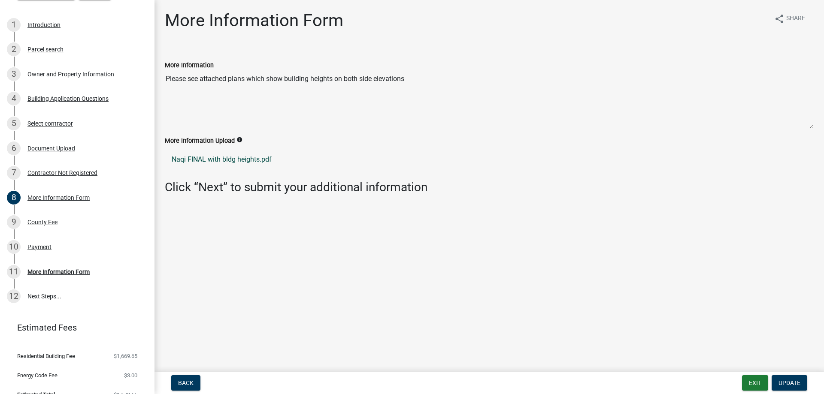 This screenshot has width=824, height=394. I want to click on div: 4, so click(14, 99).